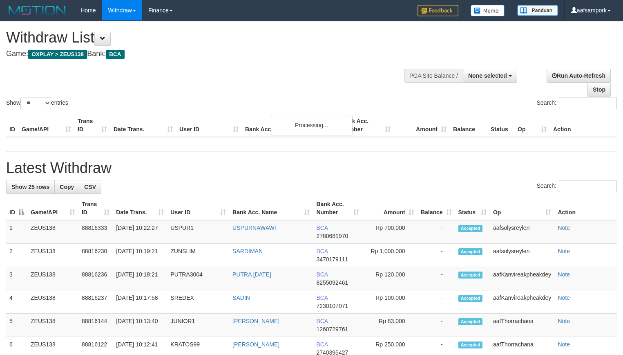  What do you see at coordinates (312, 168) in the screenshot?
I see `h1: Latest Withdraw` at bounding box center [312, 168].